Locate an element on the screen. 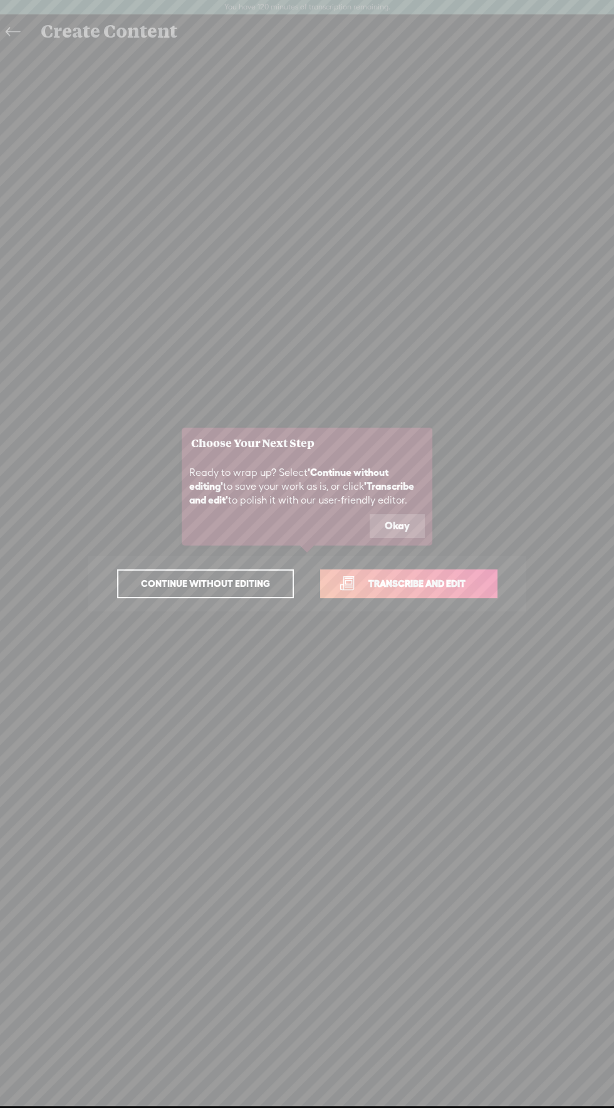 Image resolution: width=614 pixels, height=1108 pixels. b: 'Transcribe and edit' is located at coordinates (302, 493).